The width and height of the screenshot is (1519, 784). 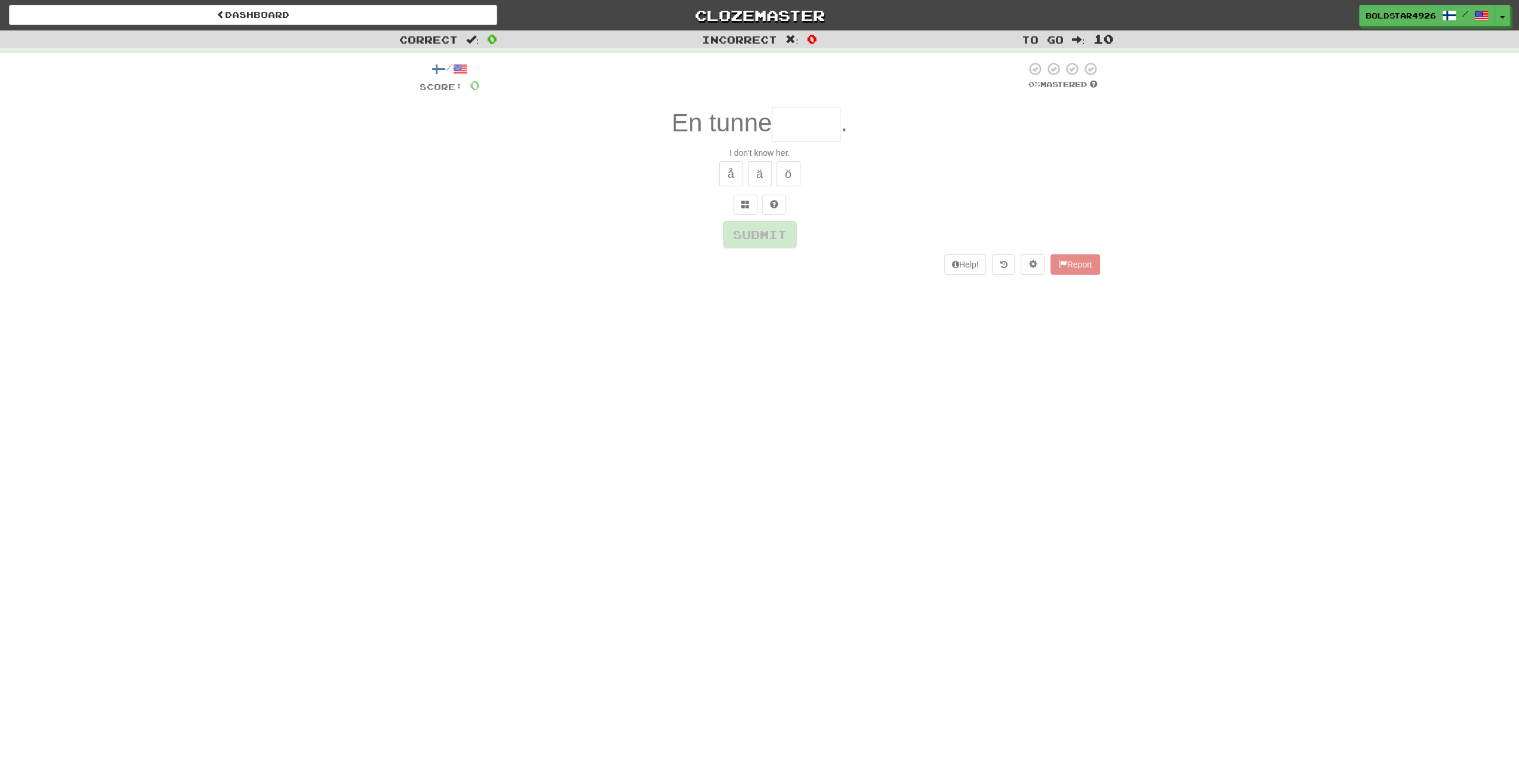 What do you see at coordinates (1103, 39) in the screenshot?
I see `span: 10` at bounding box center [1103, 39].